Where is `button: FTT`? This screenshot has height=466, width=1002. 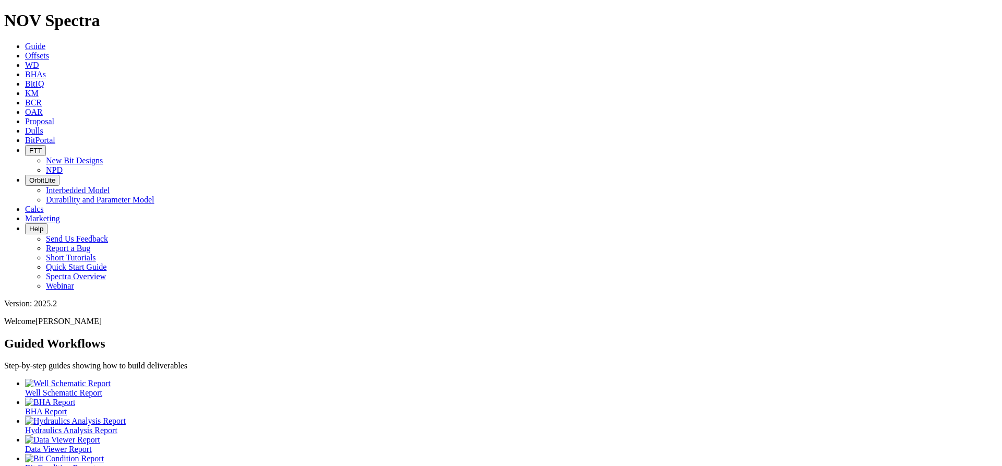
button: FTT is located at coordinates (36, 150).